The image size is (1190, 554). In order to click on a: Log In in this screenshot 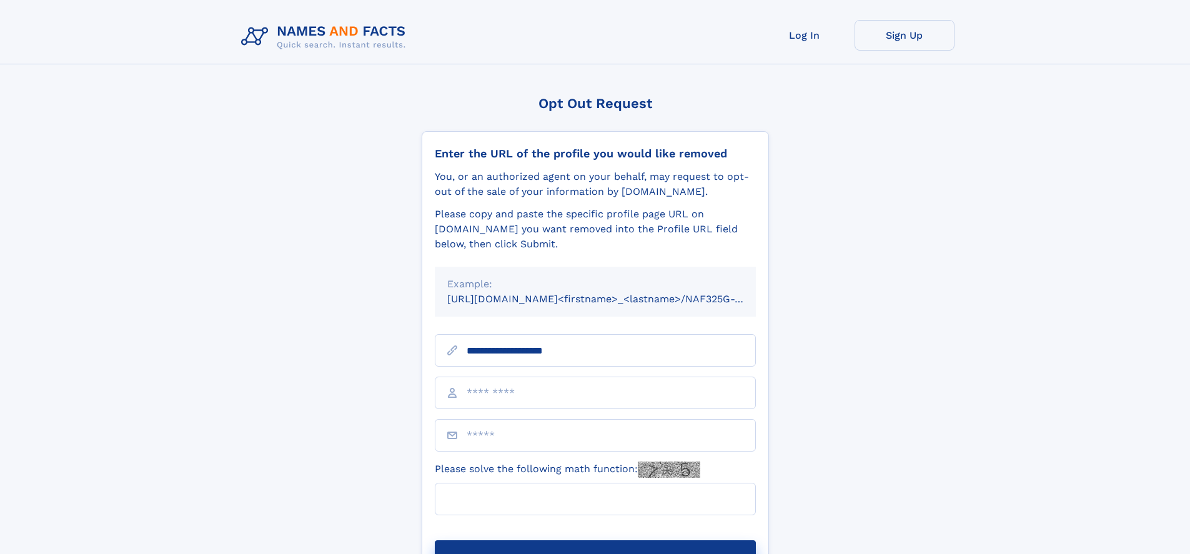, I will do `click(805, 35)`.